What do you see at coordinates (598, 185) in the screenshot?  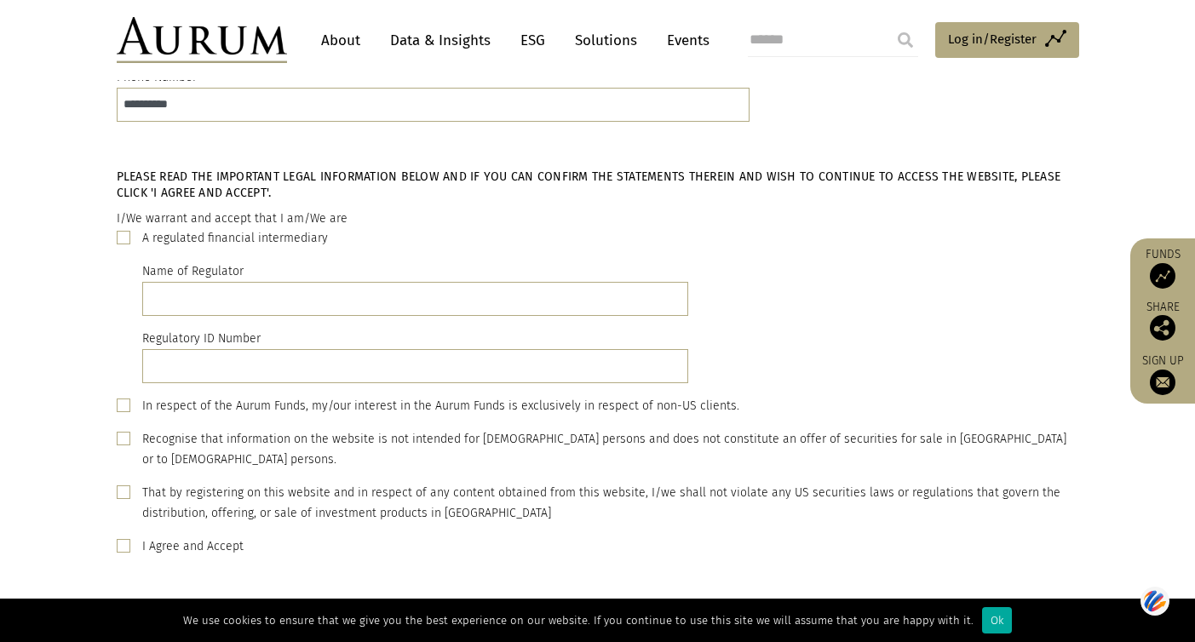 I see `h5: Please read the important legal information below and if you can confirm the statements therein a...` at bounding box center [598, 185].